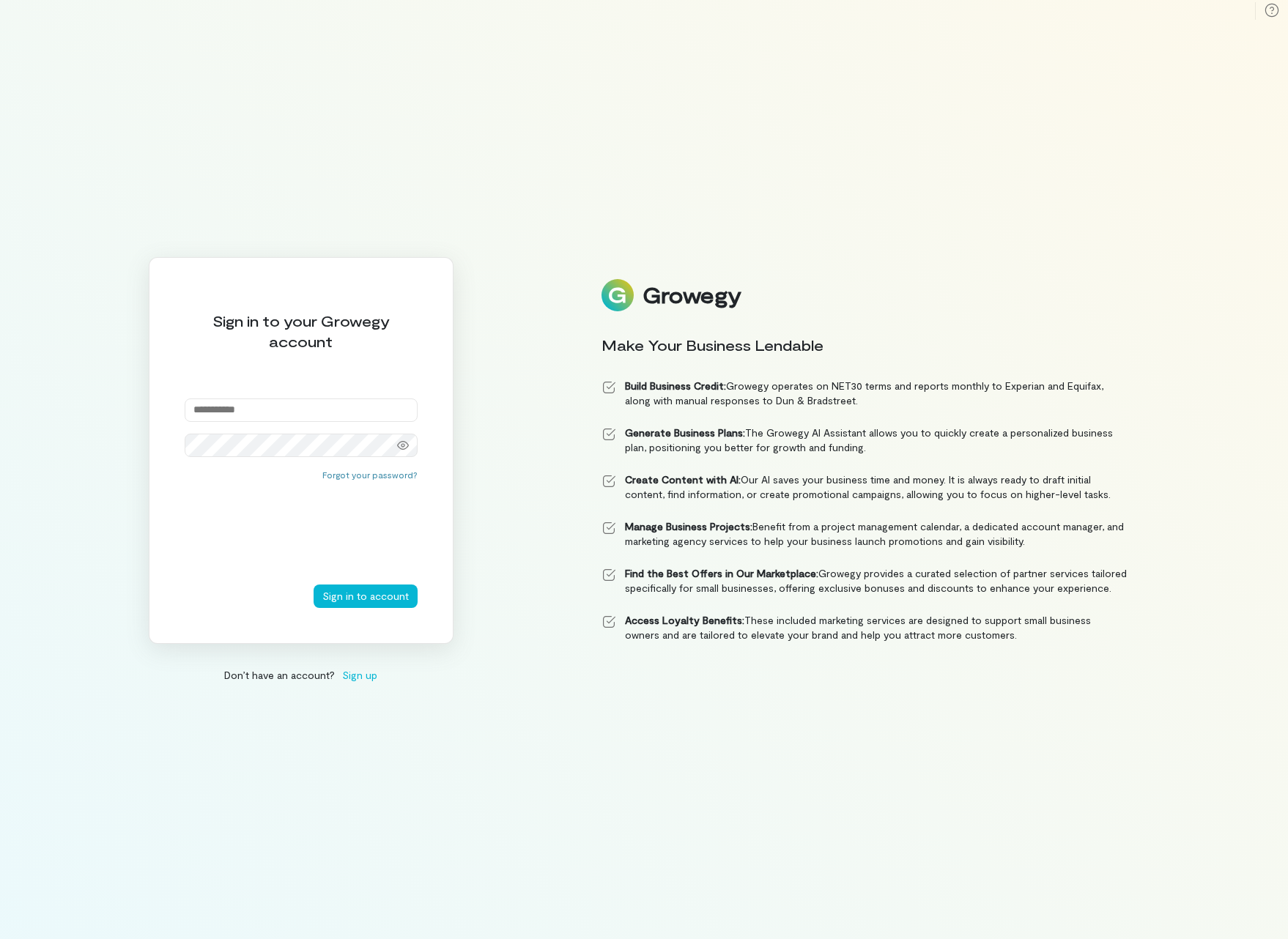  What do you see at coordinates (864, 440) in the screenshot?
I see `li: The Growegy AI Assistant allows you to quickly create a personalized business plan, positioning y...` at bounding box center [864, 440].